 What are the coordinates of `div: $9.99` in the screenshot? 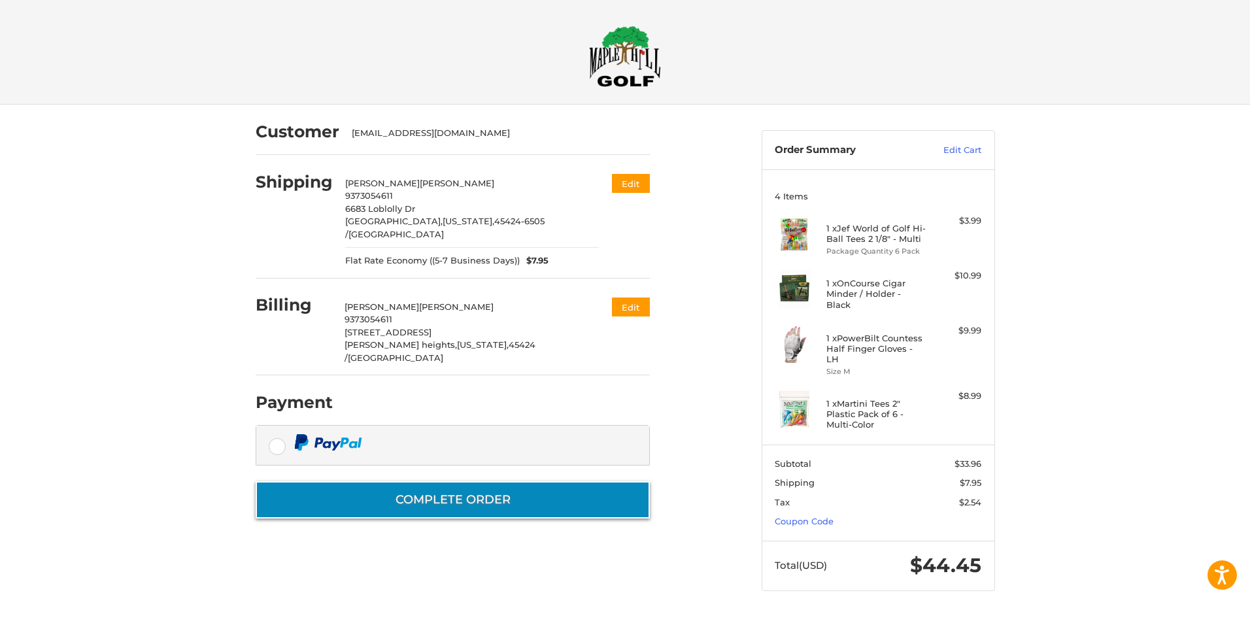 It's located at (955, 331).